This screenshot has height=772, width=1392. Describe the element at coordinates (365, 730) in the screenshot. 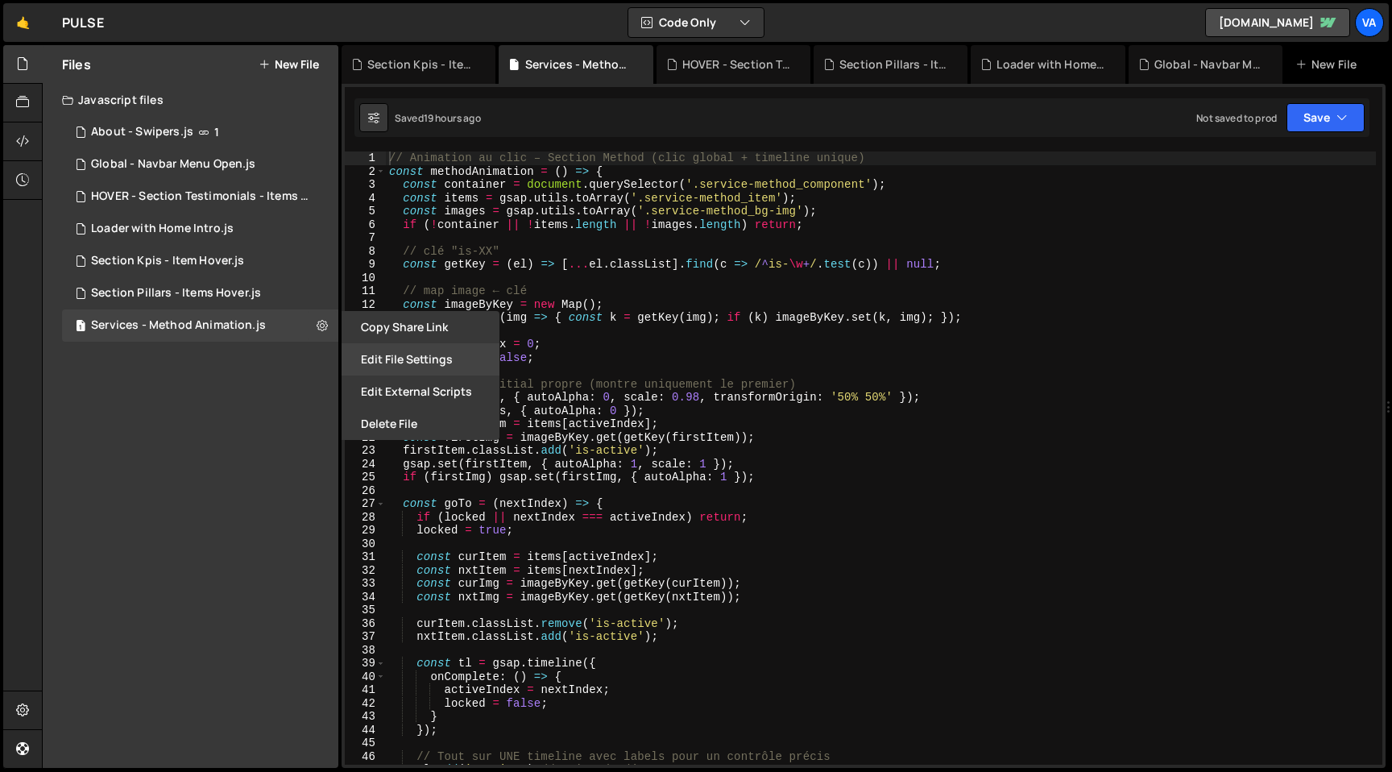

I see `div: 44` at that location.